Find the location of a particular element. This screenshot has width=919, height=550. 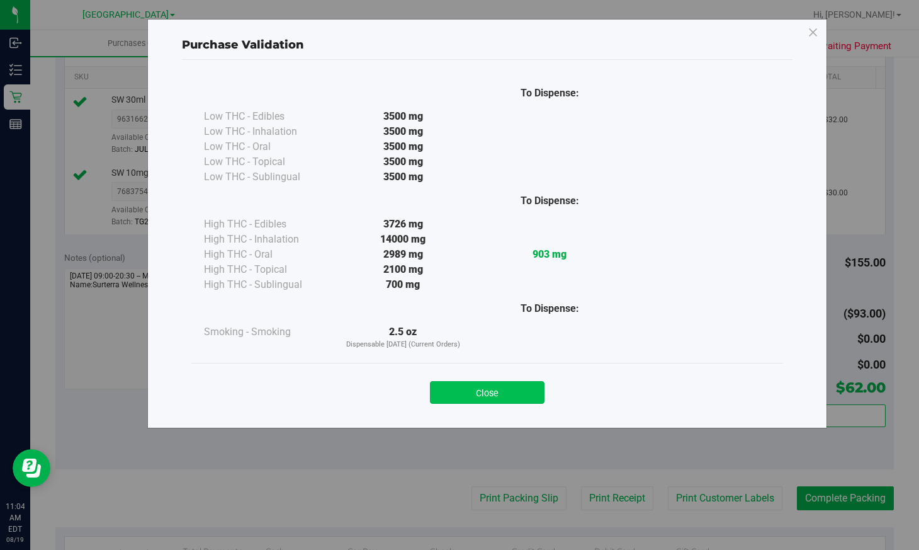

div: High THC - Sublingual is located at coordinates (267, 285).